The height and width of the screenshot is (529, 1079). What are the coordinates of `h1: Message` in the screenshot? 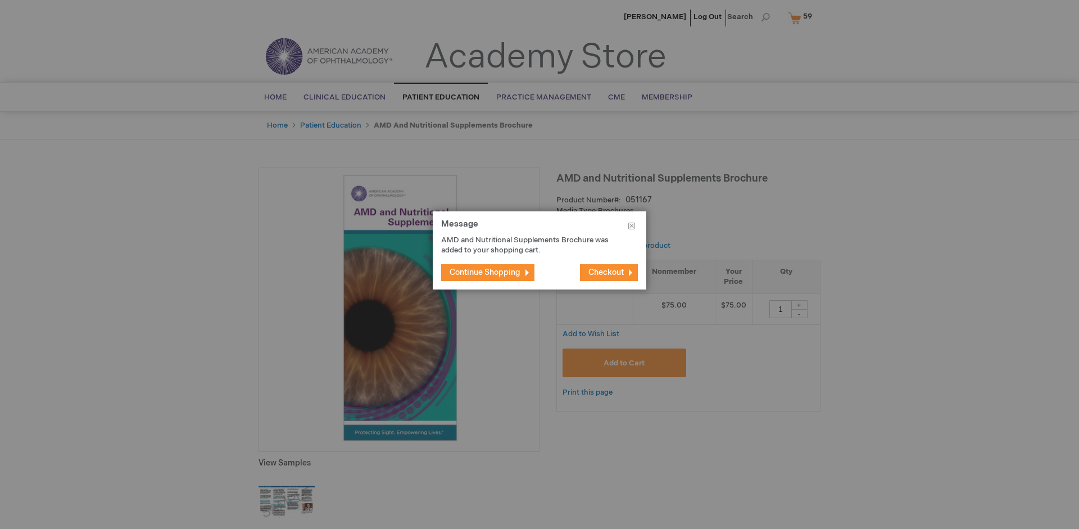 It's located at (540, 227).